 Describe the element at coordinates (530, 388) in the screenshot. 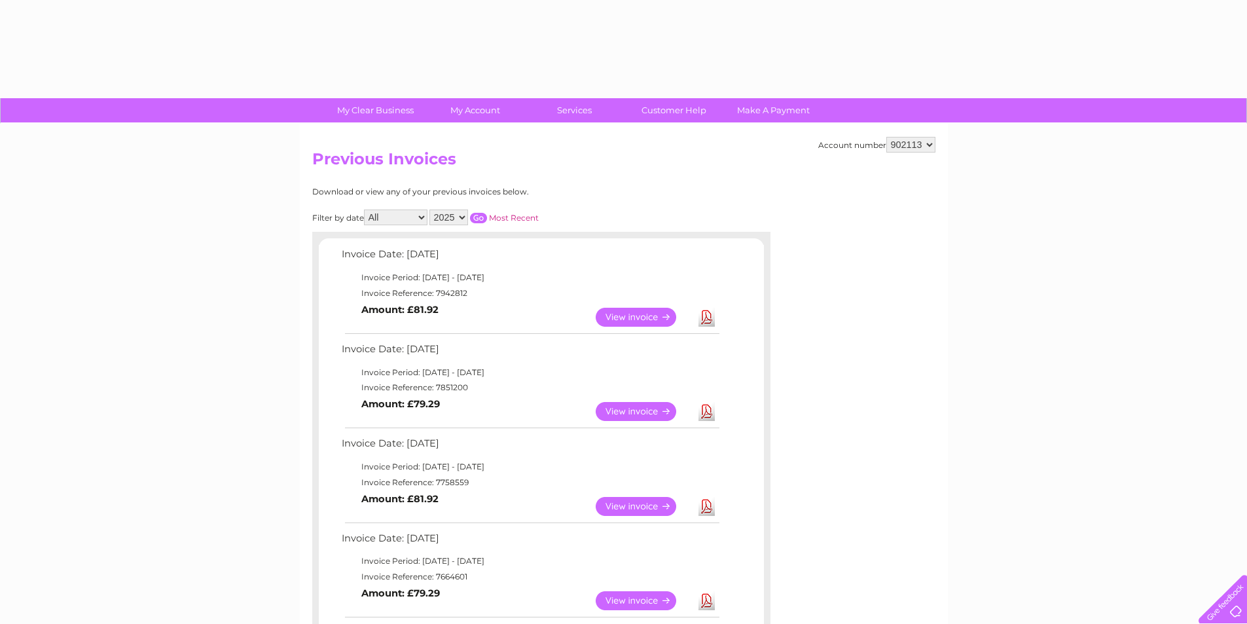

I see `td: Invoice Reference: 7851200` at that location.